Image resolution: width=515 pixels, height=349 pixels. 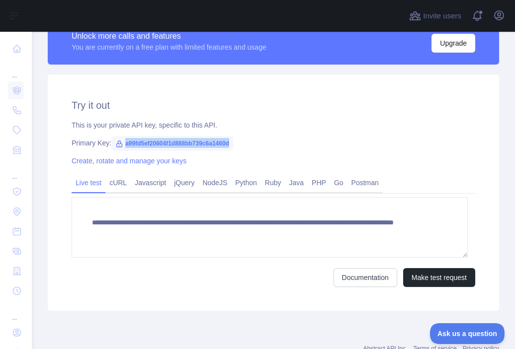 What do you see at coordinates (439, 278) in the screenshot?
I see `button: Make test request` at bounding box center [439, 278].